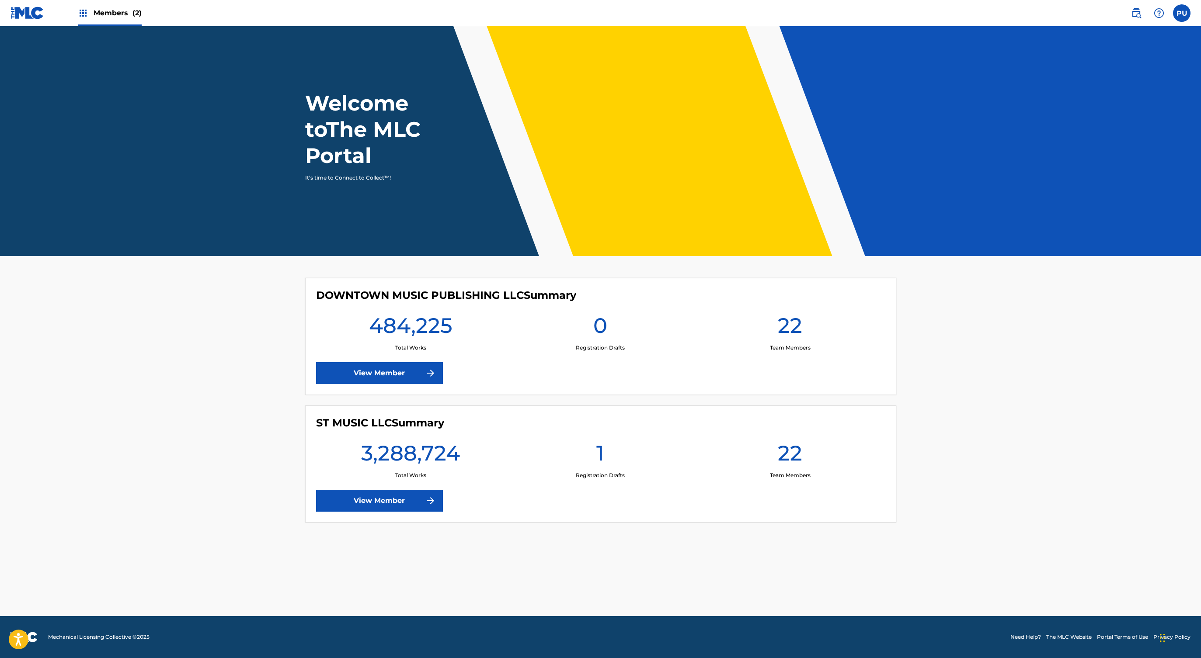 This screenshot has width=1201, height=658. I want to click on h4: ST MUSIC LLC, so click(380, 423).